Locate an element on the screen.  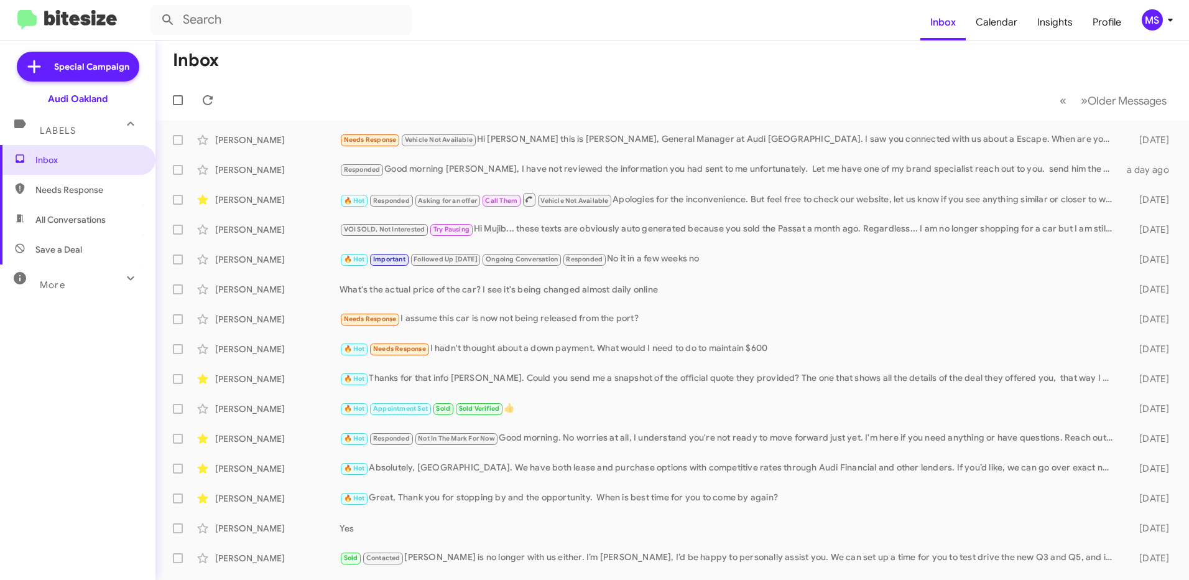
span: Profile is located at coordinates (1107, 22).